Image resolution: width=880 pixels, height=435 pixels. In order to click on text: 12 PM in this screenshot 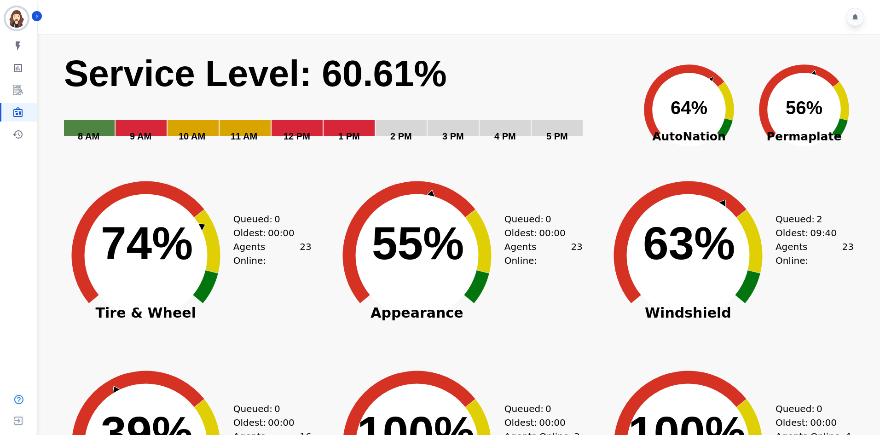, I will do `click(297, 136)`.